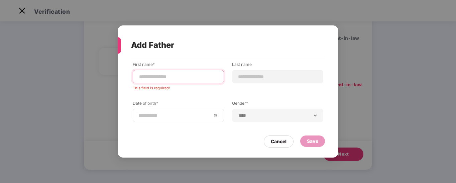 The height and width of the screenshot is (183, 456). I want to click on label: Last name, so click(277, 66).